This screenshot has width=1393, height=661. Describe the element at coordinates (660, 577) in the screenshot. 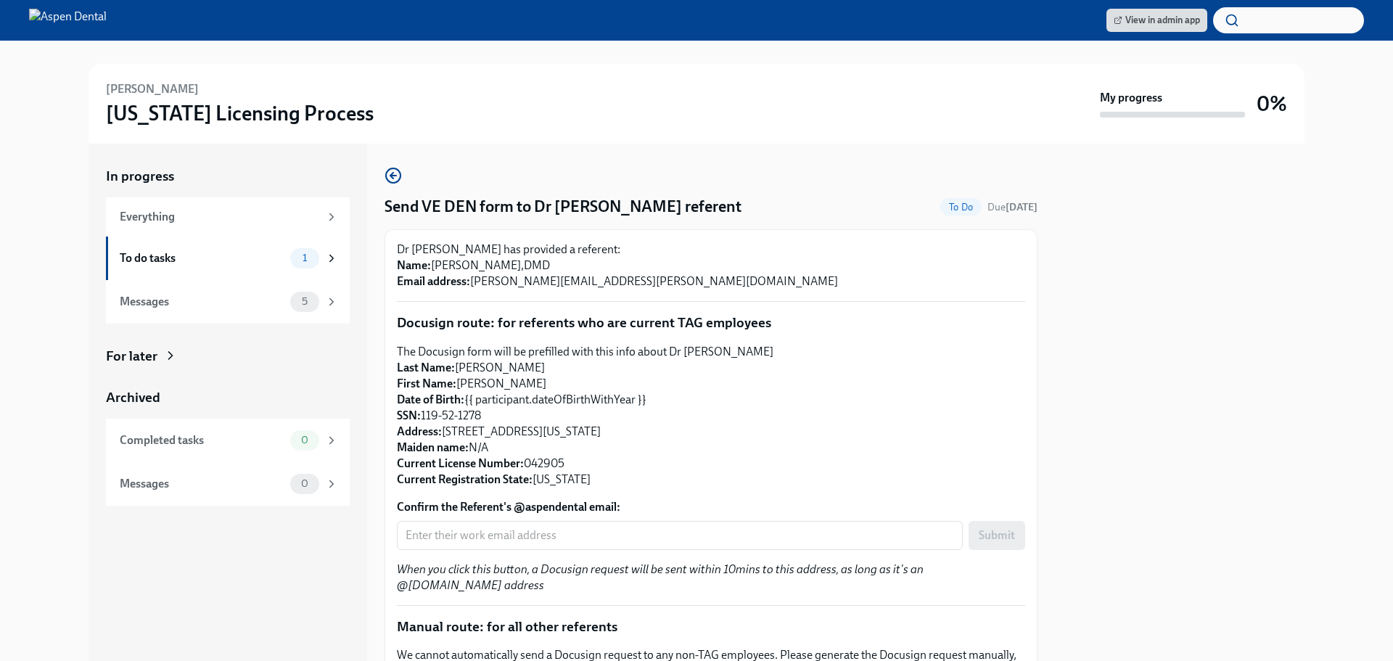

I see `em: When you click this button, a Docusign request will be sent within 10mins to this address, as lon...` at that location.